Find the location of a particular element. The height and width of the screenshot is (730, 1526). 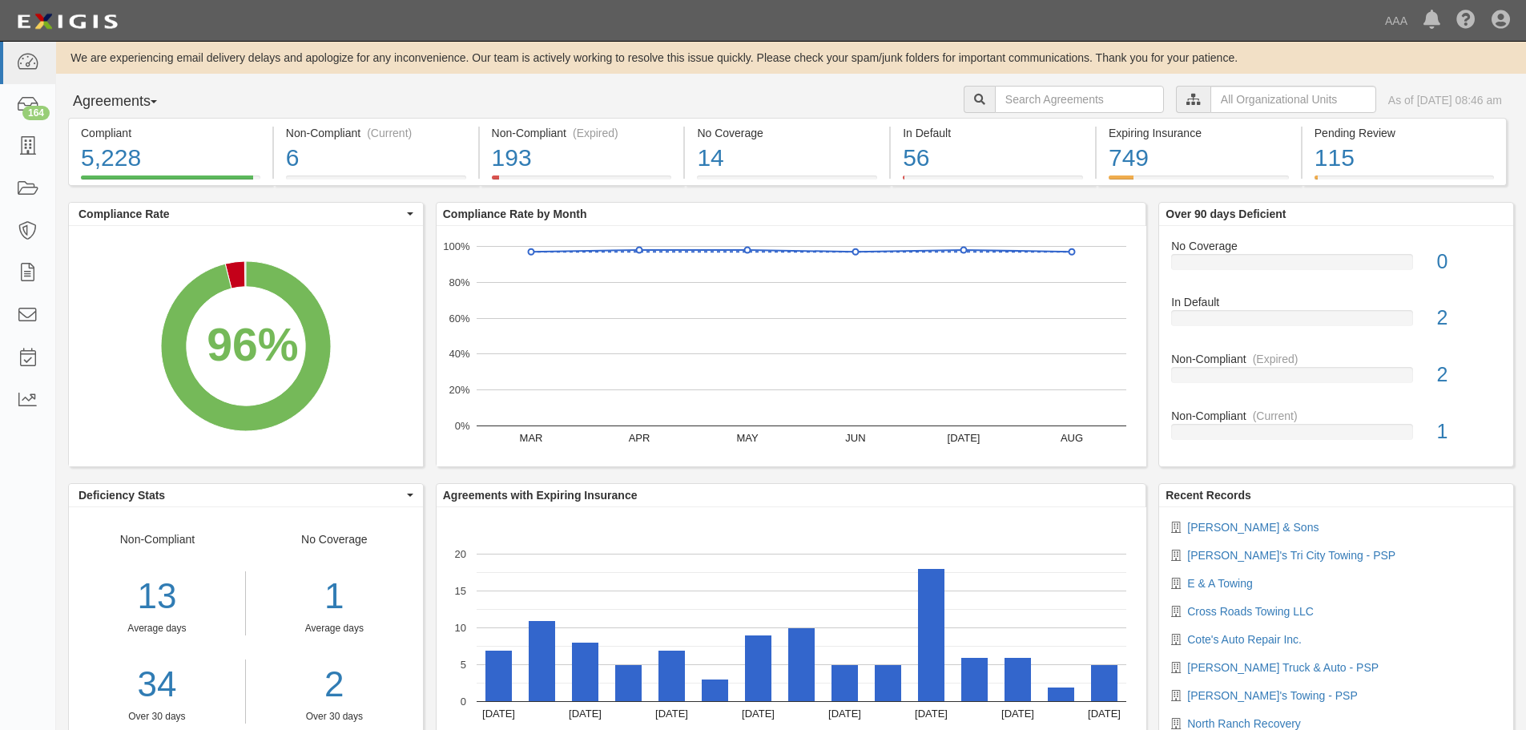

a: Pending Review115 is located at coordinates (1404, 182).